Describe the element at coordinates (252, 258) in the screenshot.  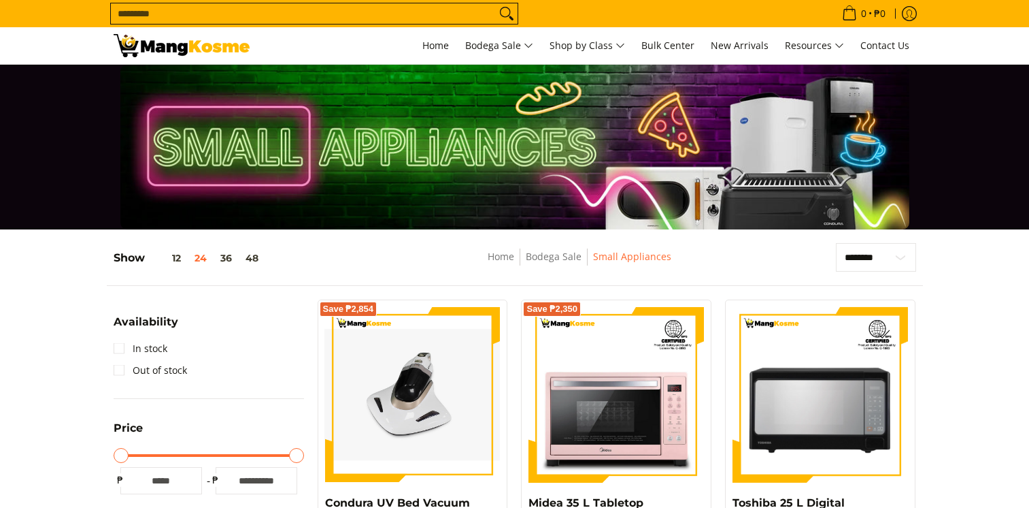
I see `button: 48` at that location.